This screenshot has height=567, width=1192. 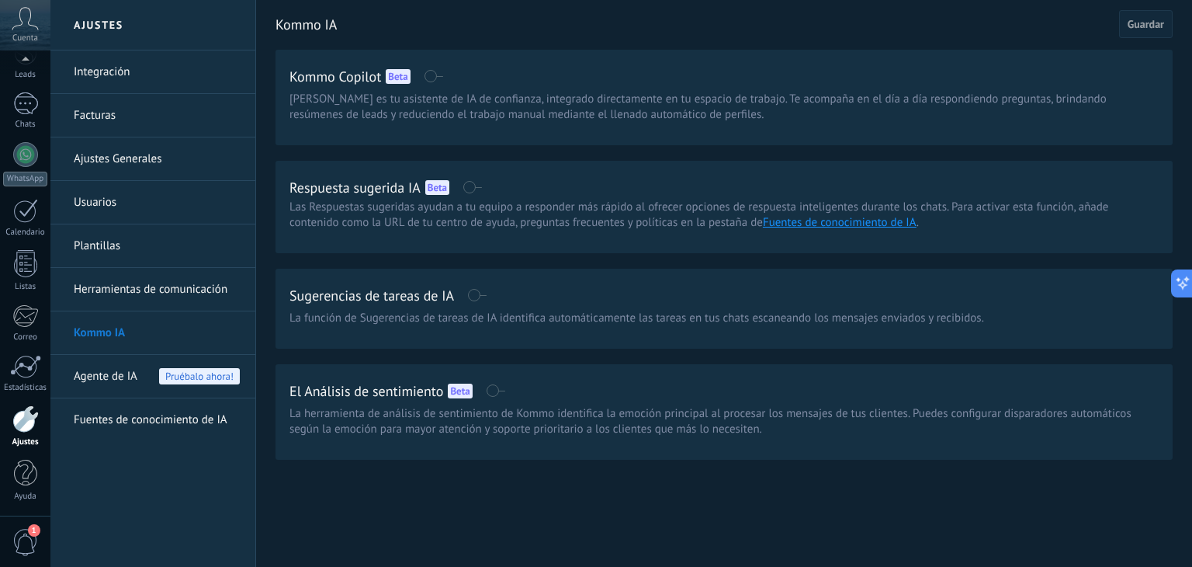 I want to click on div: WhatsApp, so click(x=25, y=179).